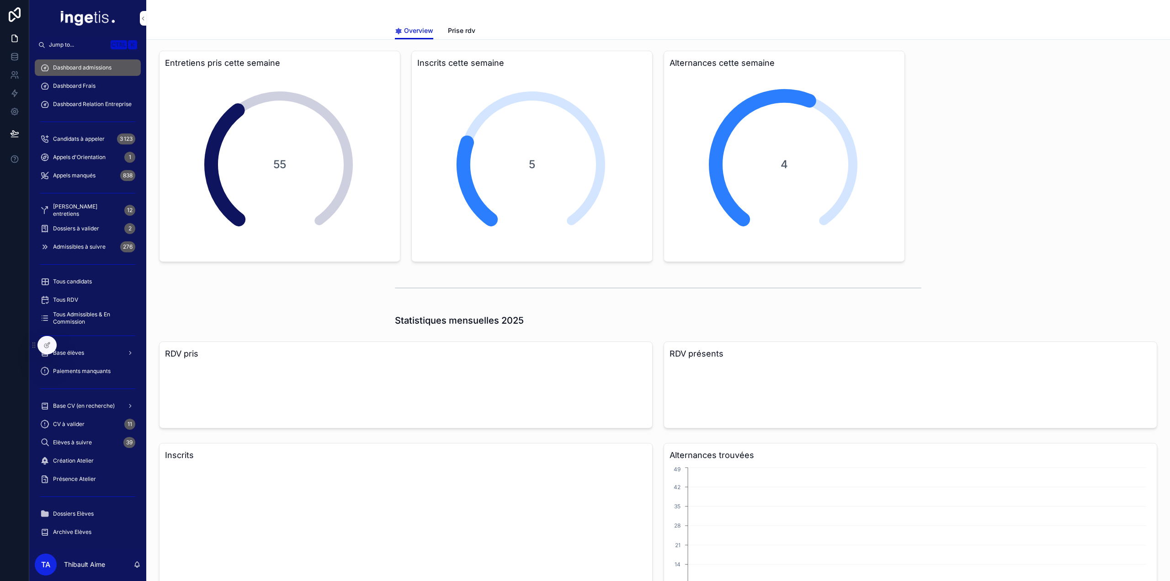 The height and width of the screenshot is (581, 1170). Describe the element at coordinates (88, 18) in the screenshot. I see `img: App logo` at that location.